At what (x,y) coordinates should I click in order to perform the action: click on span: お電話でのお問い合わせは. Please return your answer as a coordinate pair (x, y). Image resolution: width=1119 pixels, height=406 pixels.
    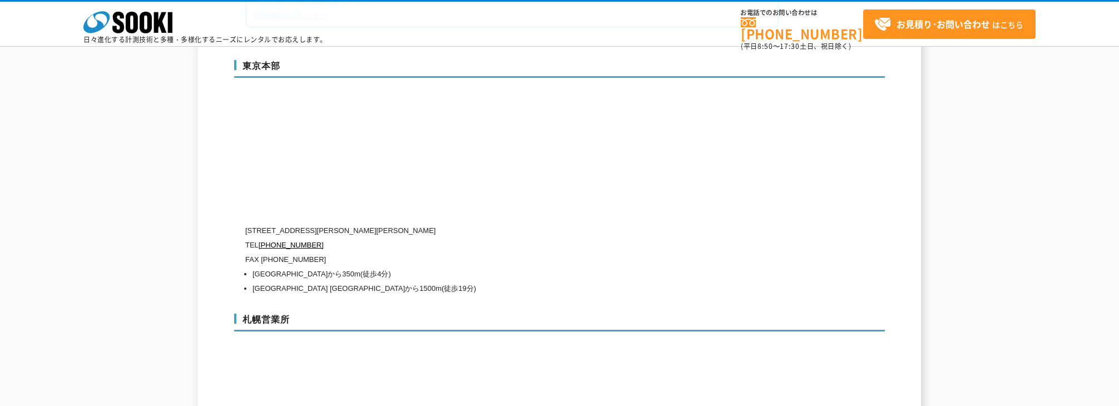
    Looking at the image, I should click on (802, 13).